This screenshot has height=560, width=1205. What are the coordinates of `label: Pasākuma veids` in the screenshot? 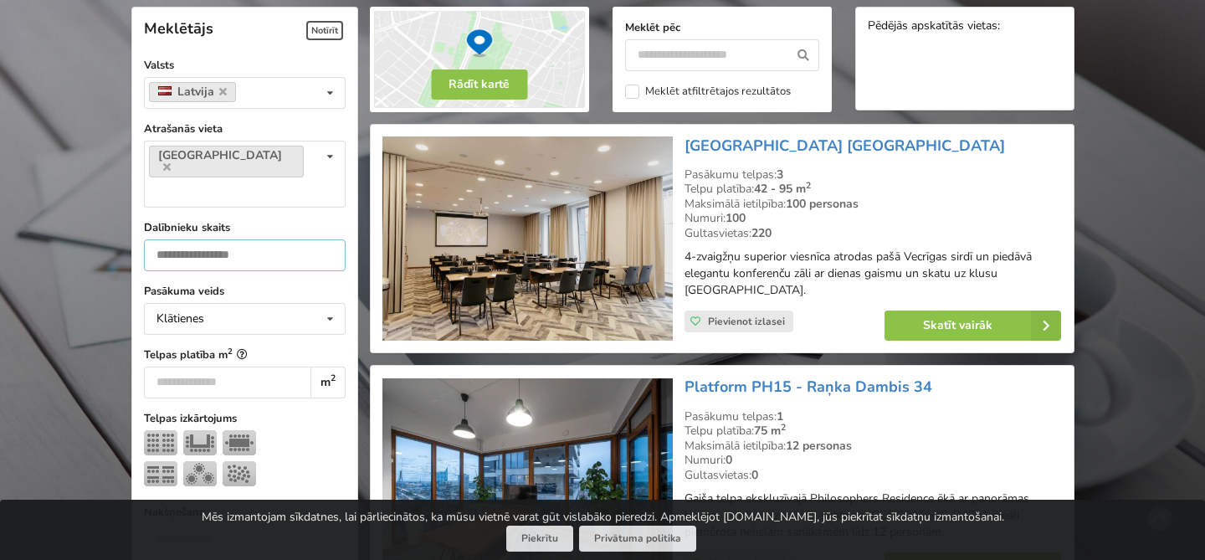 It's located at (244, 291).